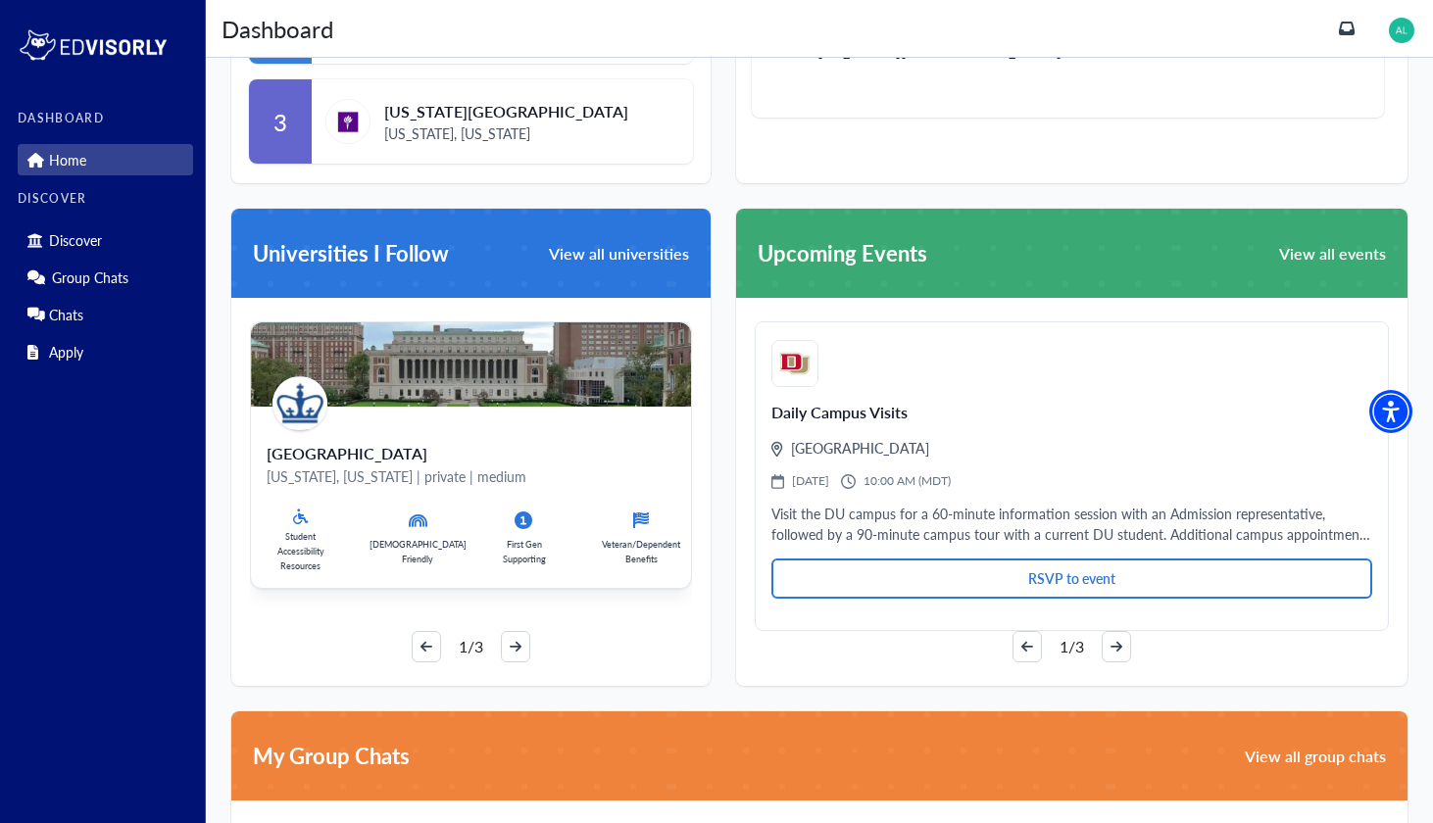  I want to click on div: Dashboard, so click(277, 28).